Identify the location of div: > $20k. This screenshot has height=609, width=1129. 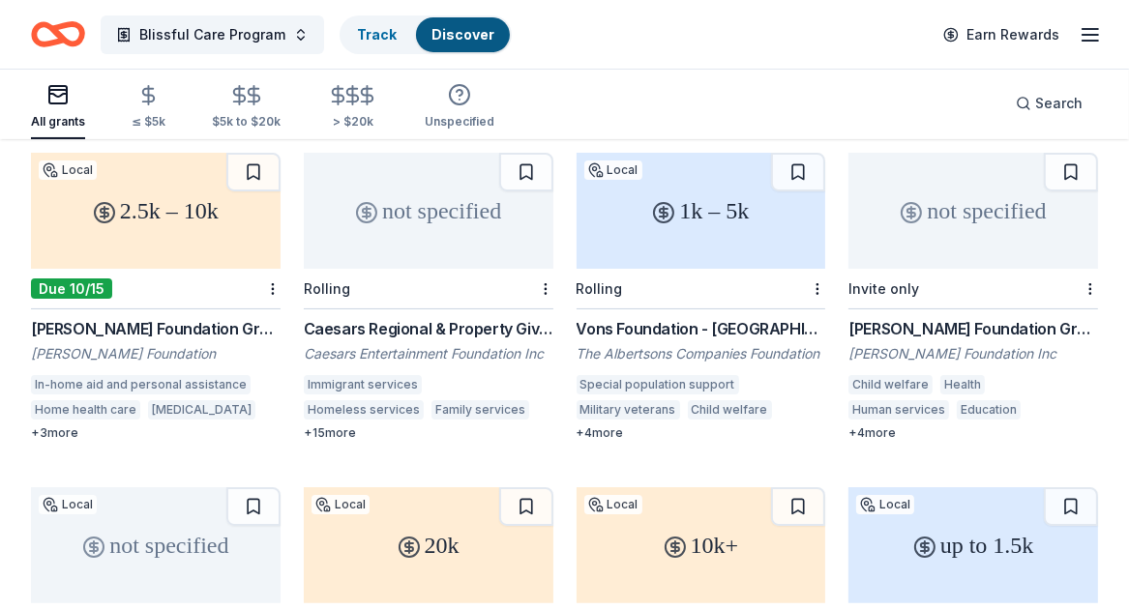
(352, 122).